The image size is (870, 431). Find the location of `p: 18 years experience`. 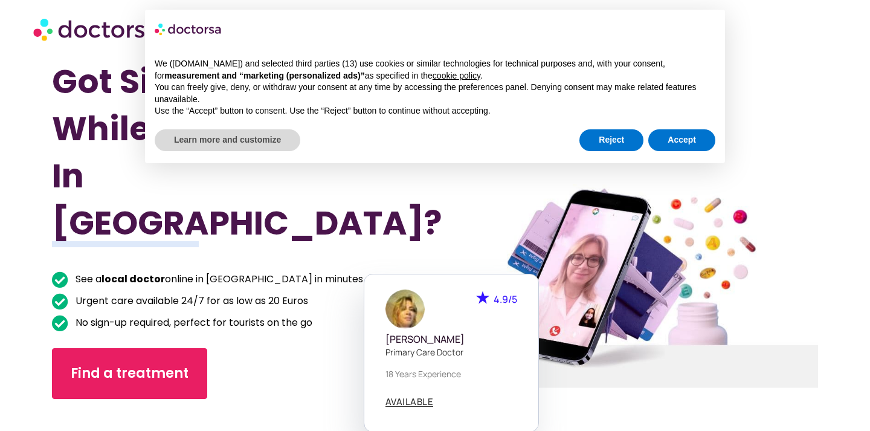

p: 18 years experience is located at coordinates (451, 373).